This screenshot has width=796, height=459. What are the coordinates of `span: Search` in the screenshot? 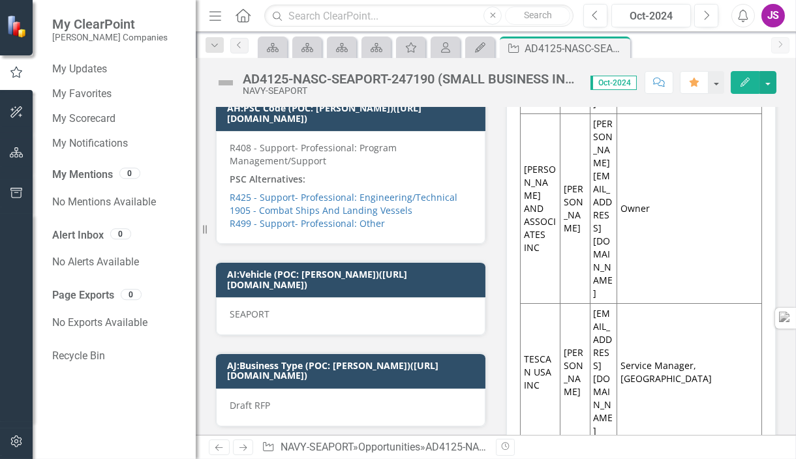 It's located at (538, 15).